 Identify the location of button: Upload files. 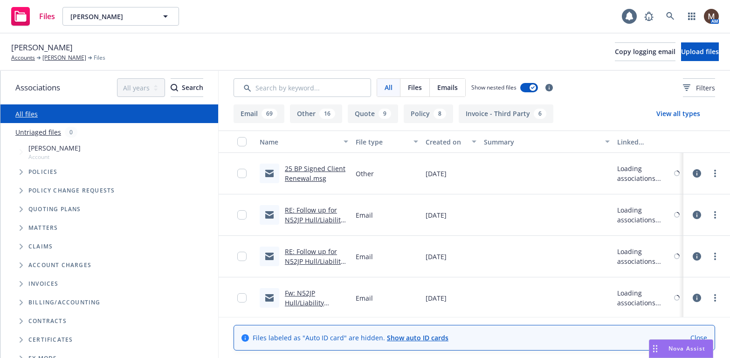
(699, 52).